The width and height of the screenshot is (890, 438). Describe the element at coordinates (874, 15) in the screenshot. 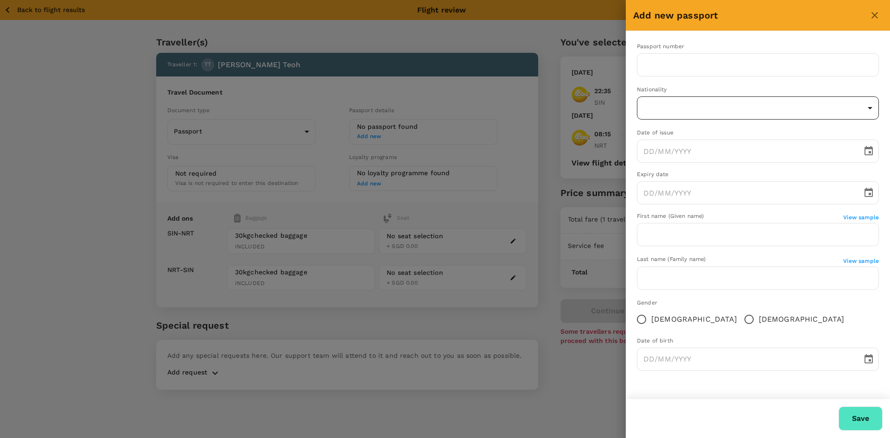

I see `button: close` at that location.